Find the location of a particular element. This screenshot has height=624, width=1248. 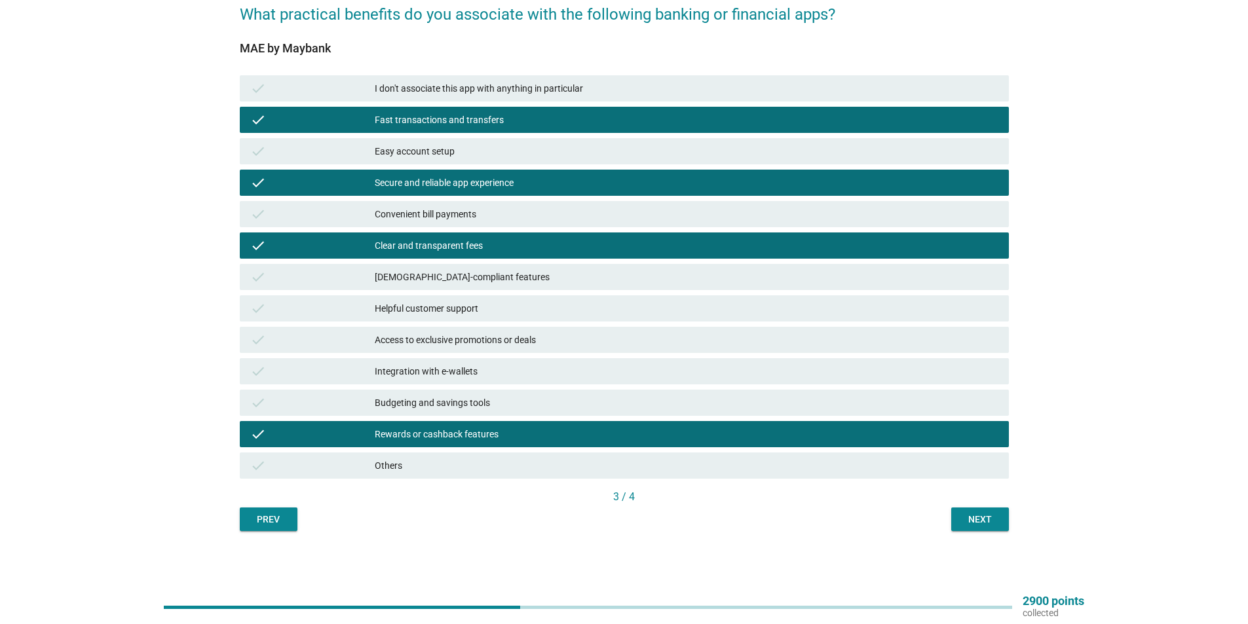

div: Convenient bill payments is located at coordinates (686, 214).